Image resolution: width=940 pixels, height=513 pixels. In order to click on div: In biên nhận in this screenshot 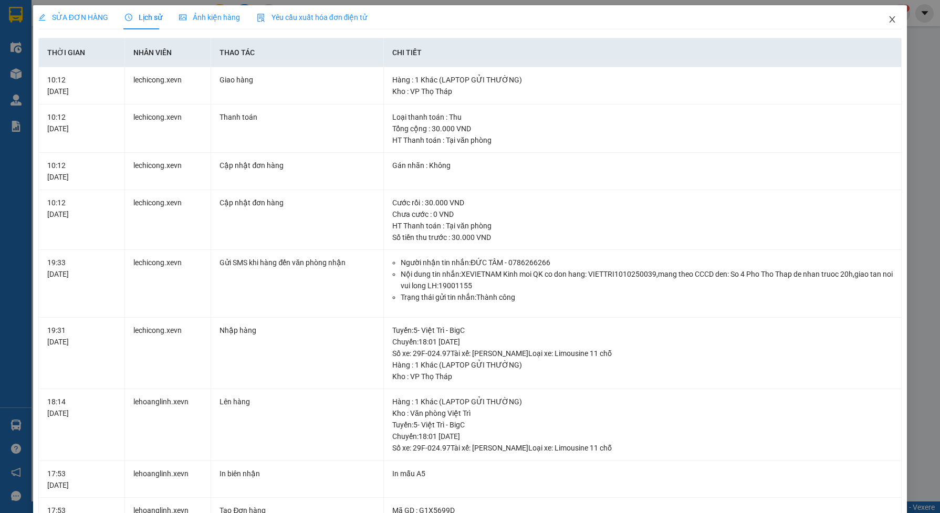, I will do `click(297, 474)`.